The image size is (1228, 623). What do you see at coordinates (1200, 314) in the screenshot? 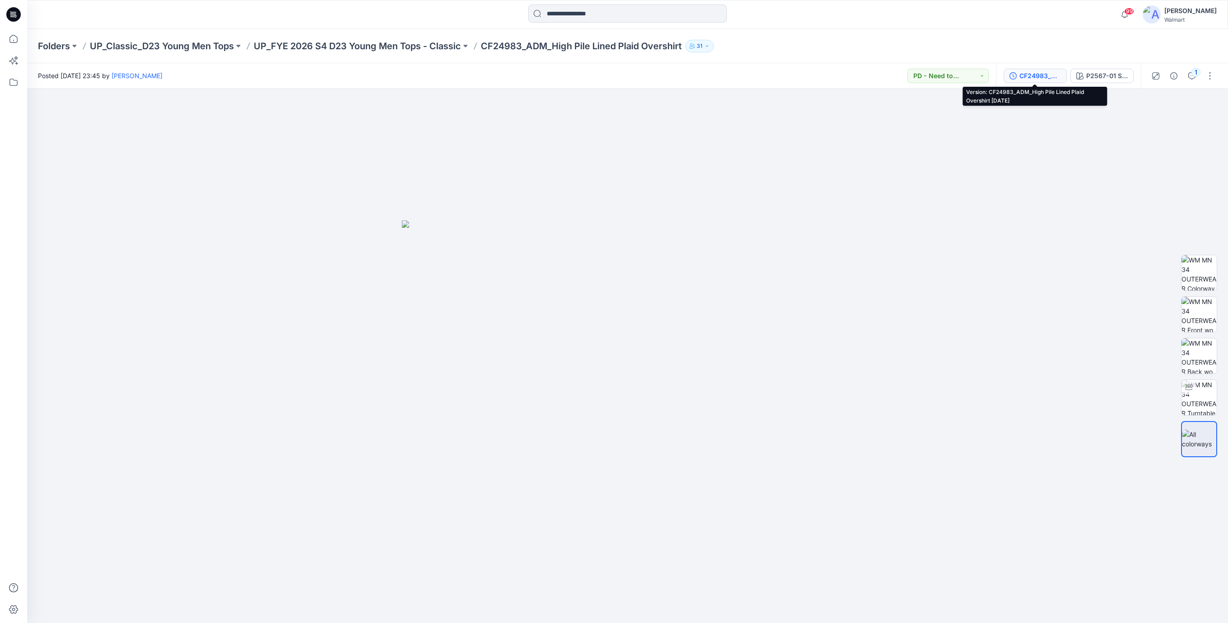
I see `img: WM MN 34 OUTERWEAR Front wo Avatar` at bounding box center [1200, 314].